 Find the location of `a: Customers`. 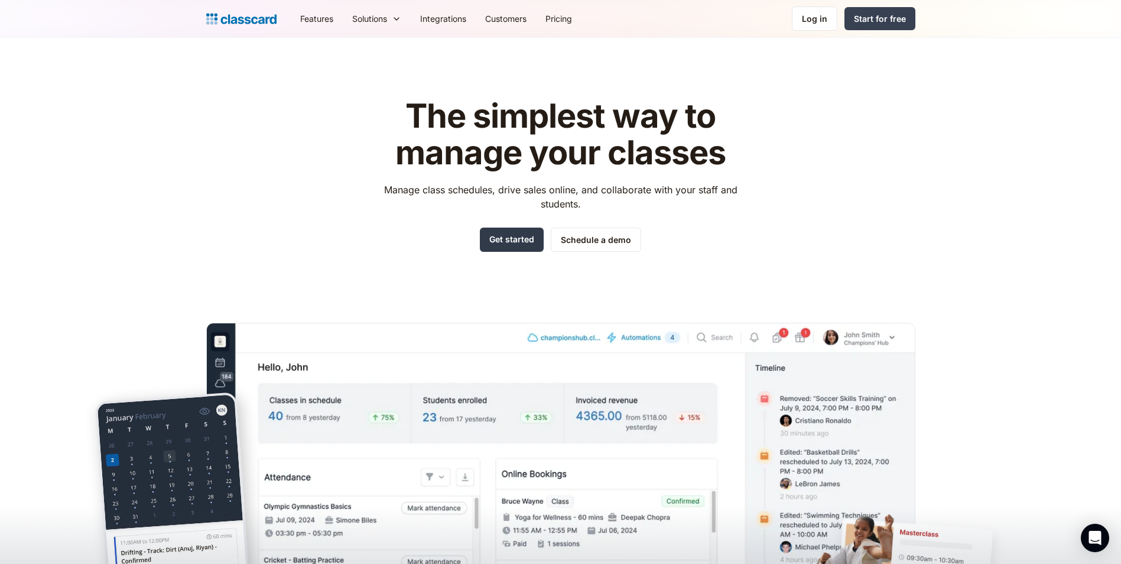

a: Customers is located at coordinates (506, 18).